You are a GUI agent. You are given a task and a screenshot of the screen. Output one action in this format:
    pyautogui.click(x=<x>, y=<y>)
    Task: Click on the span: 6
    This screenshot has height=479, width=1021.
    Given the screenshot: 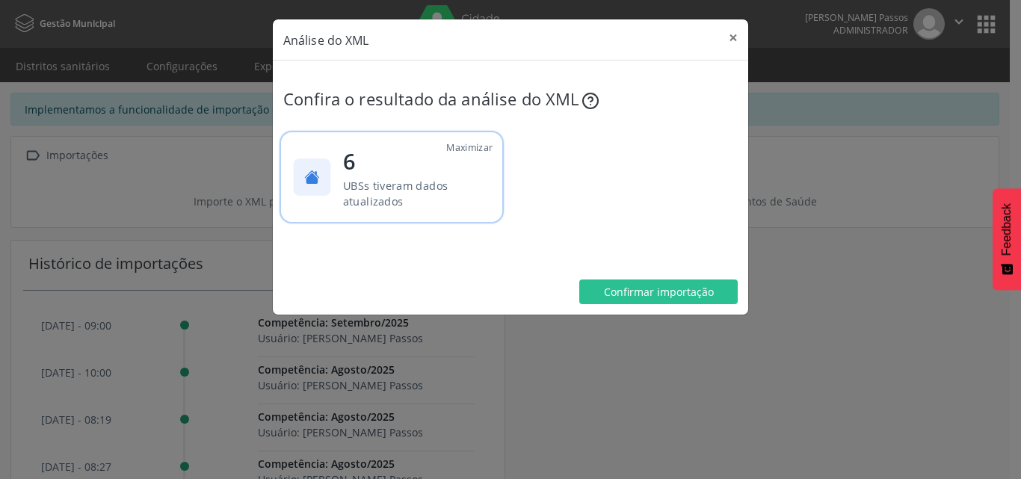 What is the action you would take?
    pyautogui.click(x=414, y=160)
    